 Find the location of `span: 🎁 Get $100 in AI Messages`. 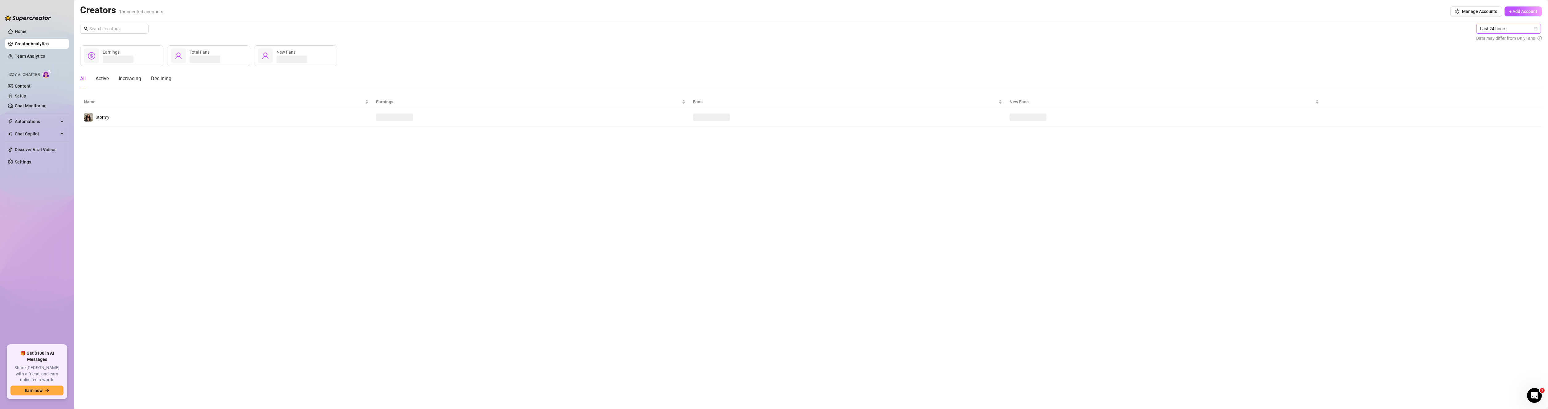

span: 🎁 Get $100 in AI Messages is located at coordinates (37, 356).